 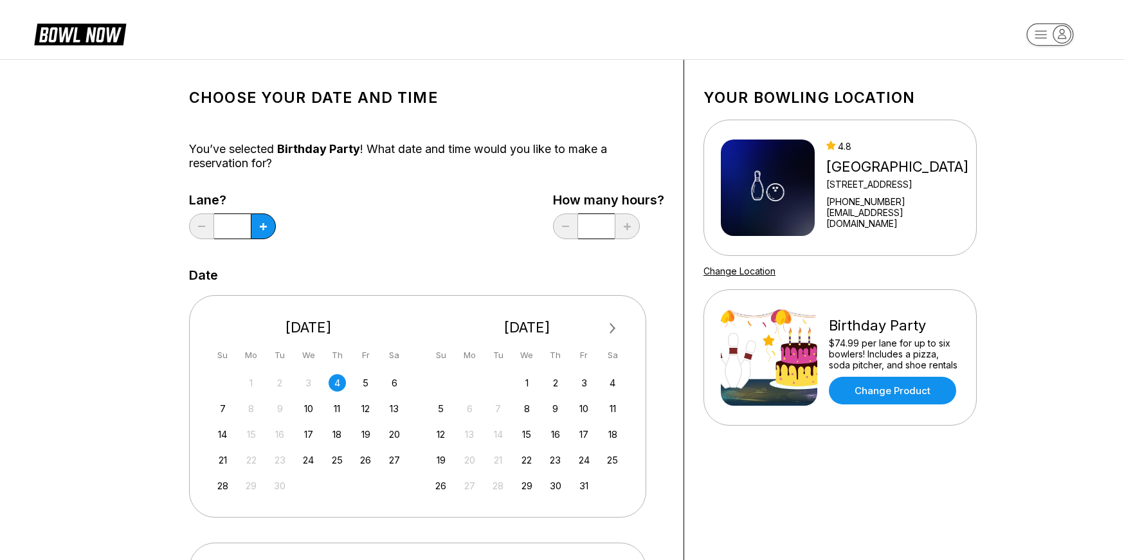 I want to click on div: Choose Sunday, September 14th, 2025, so click(x=222, y=434).